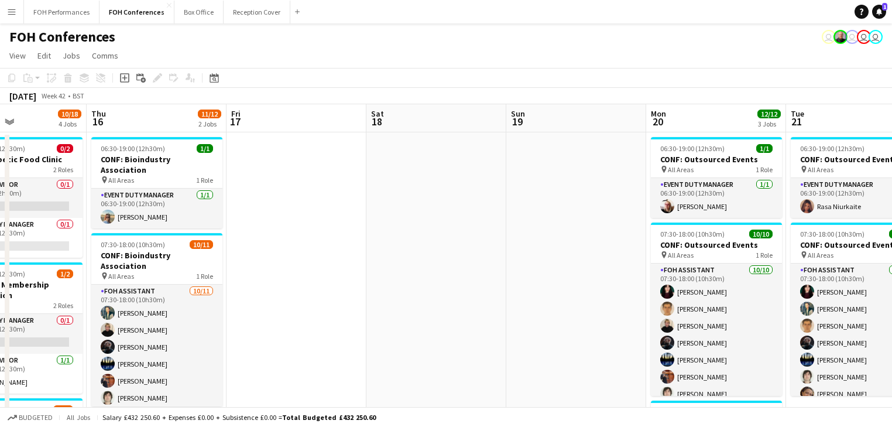 This screenshot has height=427, width=892. What do you see at coordinates (105, 56) in the screenshot?
I see `span: Comms` at bounding box center [105, 56].